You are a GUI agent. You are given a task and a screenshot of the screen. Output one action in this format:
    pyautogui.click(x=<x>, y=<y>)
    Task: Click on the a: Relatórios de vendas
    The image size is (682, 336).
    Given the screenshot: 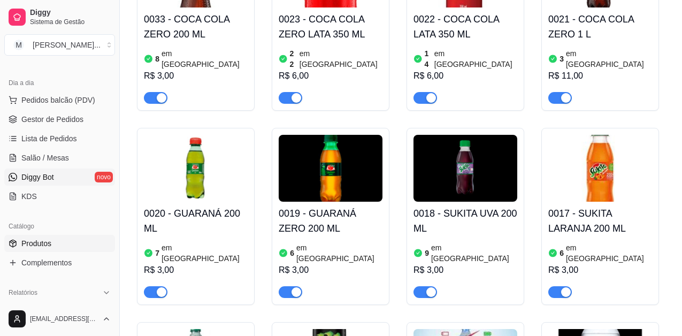 What is the action you would take?
    pyautogui.click(x=59, y=310)
    